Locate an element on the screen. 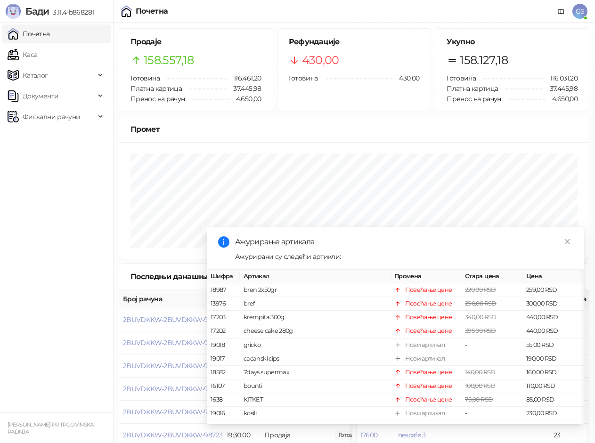 The width and height of the screenshot is (595, 443). span: Документи is located at coordinates (40, 96).